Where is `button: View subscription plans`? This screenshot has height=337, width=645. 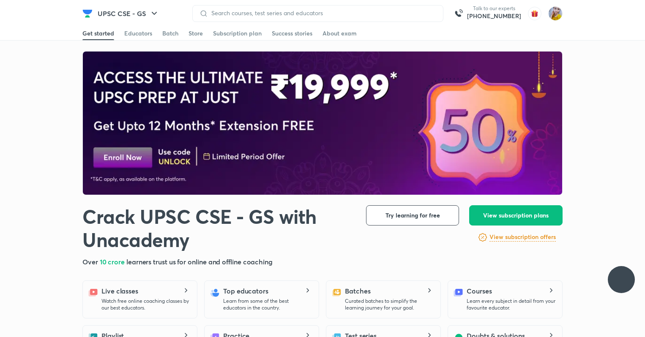 button: View subscription plans is located at coordinates (516, 216).